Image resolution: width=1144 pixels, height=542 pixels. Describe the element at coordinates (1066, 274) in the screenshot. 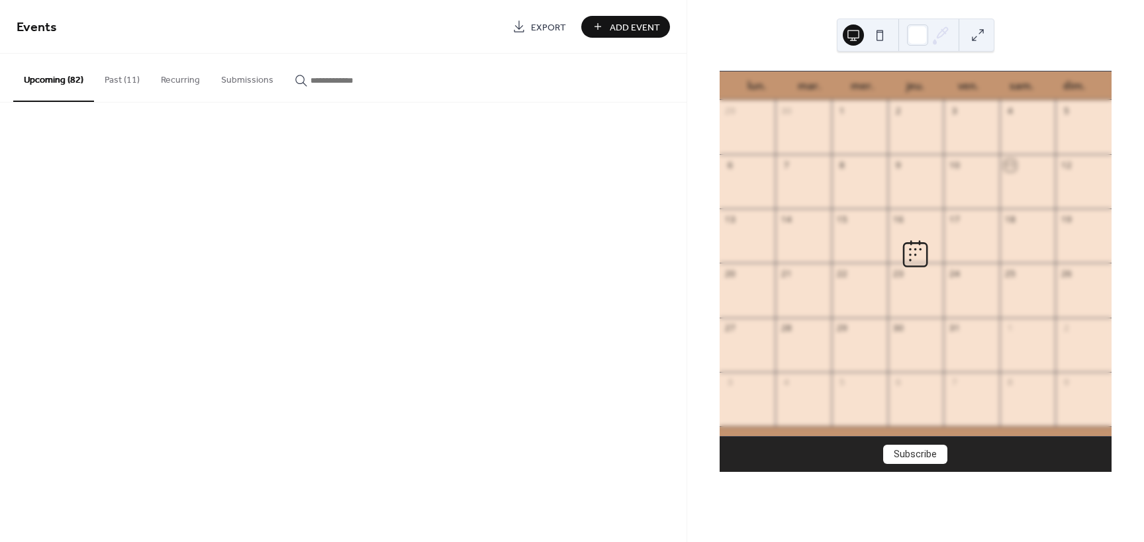

I see `div: 26` at that location.